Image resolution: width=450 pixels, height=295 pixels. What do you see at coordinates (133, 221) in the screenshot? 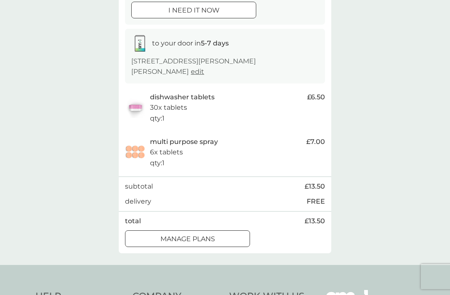
I see `p: total` at bounding box center [133, 221].